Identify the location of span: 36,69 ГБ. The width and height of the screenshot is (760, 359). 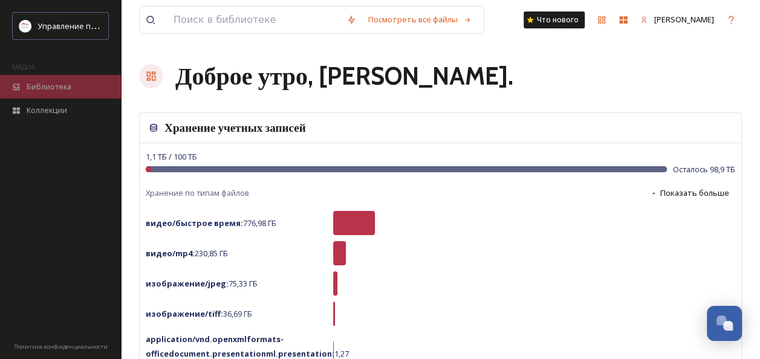
(199, 314).